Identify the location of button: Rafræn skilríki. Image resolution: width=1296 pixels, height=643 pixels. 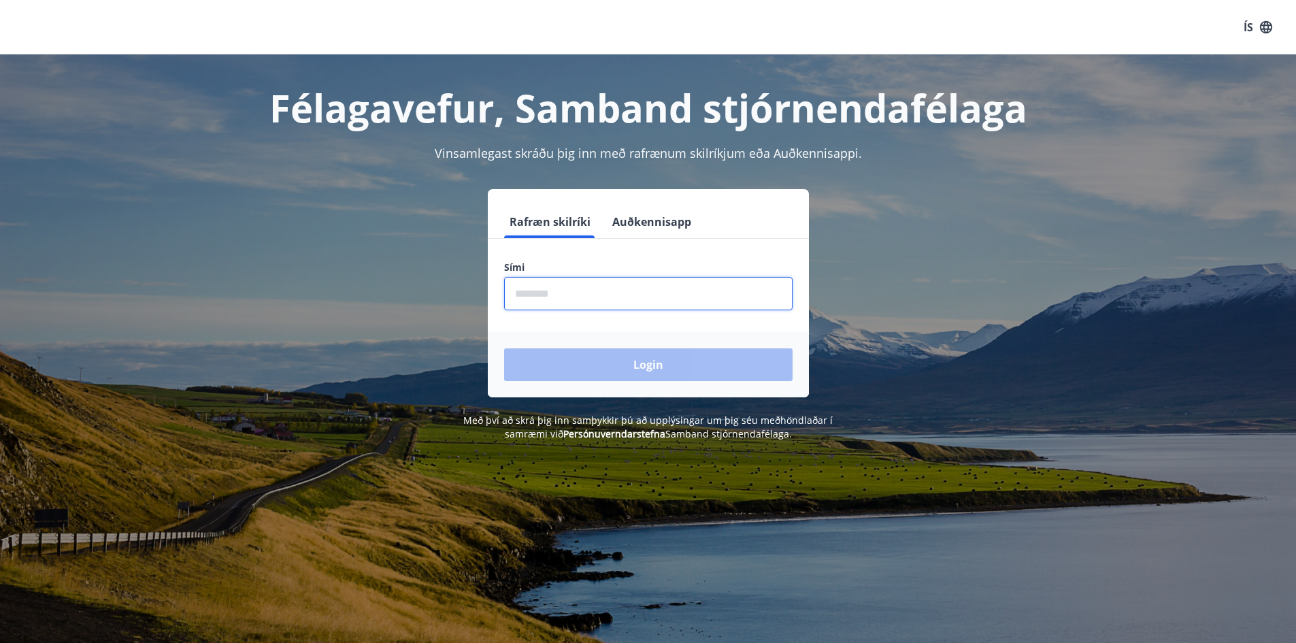
(550, 222).